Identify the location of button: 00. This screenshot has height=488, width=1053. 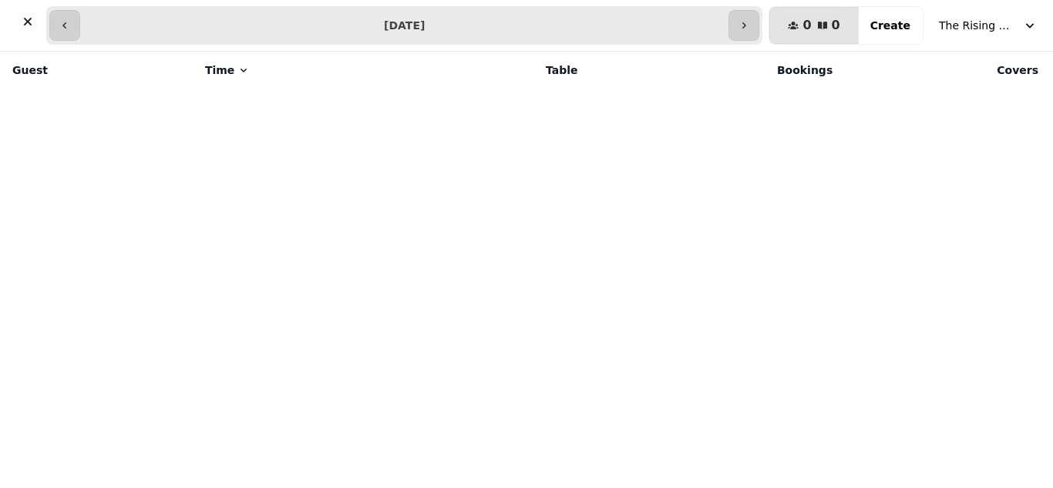
(813, 25).